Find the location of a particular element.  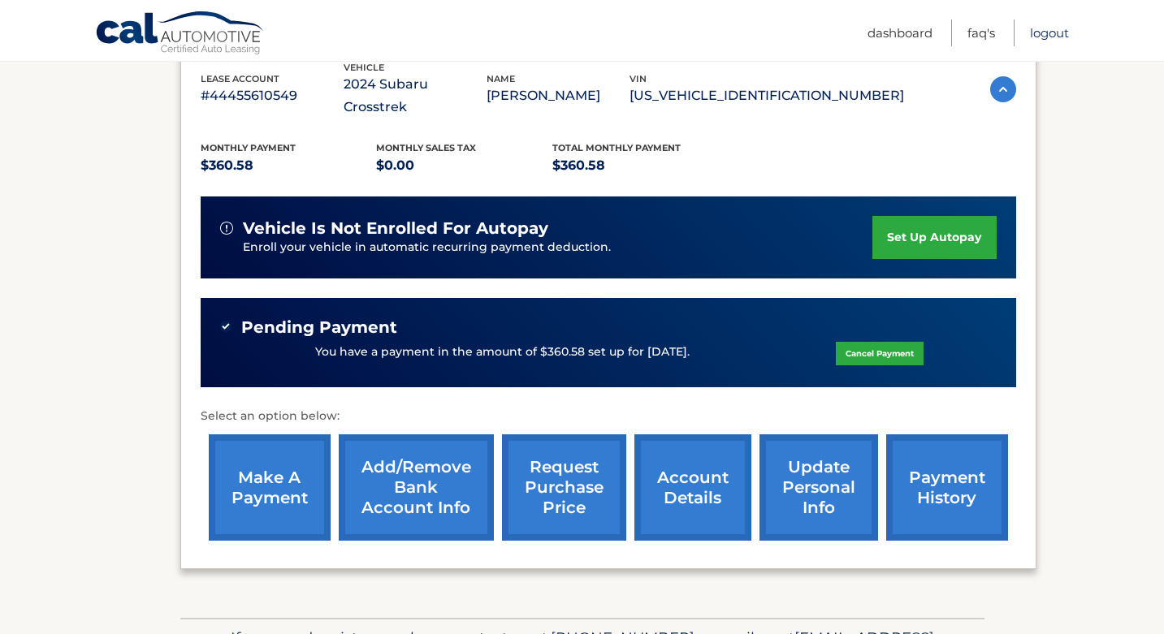

a: FAQ's is located at coordinates (981, 32).